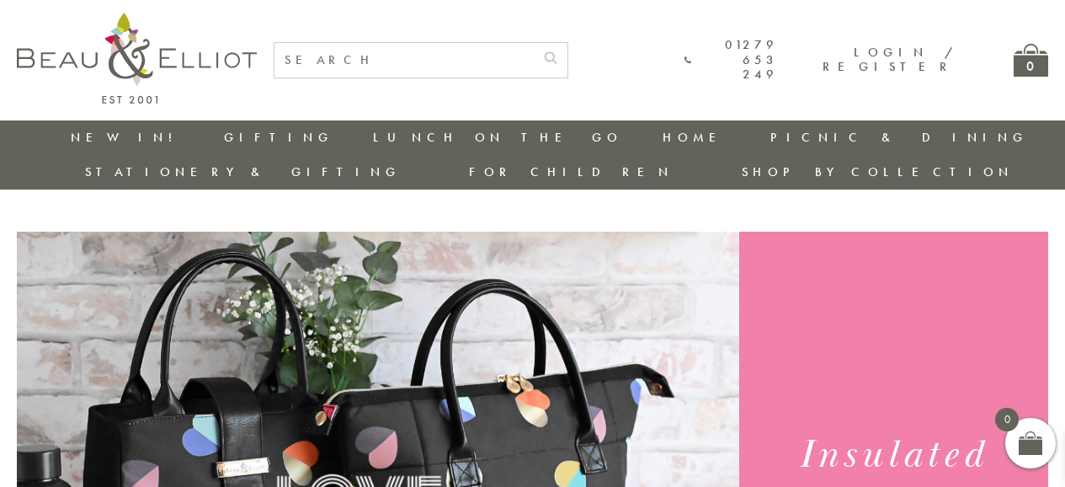 This screenshot has width=1065, height=487. What do you see at coordinates (877, 172) in the screenshot?
I see `a: Shop by collection` at bounding box center [877, 172].